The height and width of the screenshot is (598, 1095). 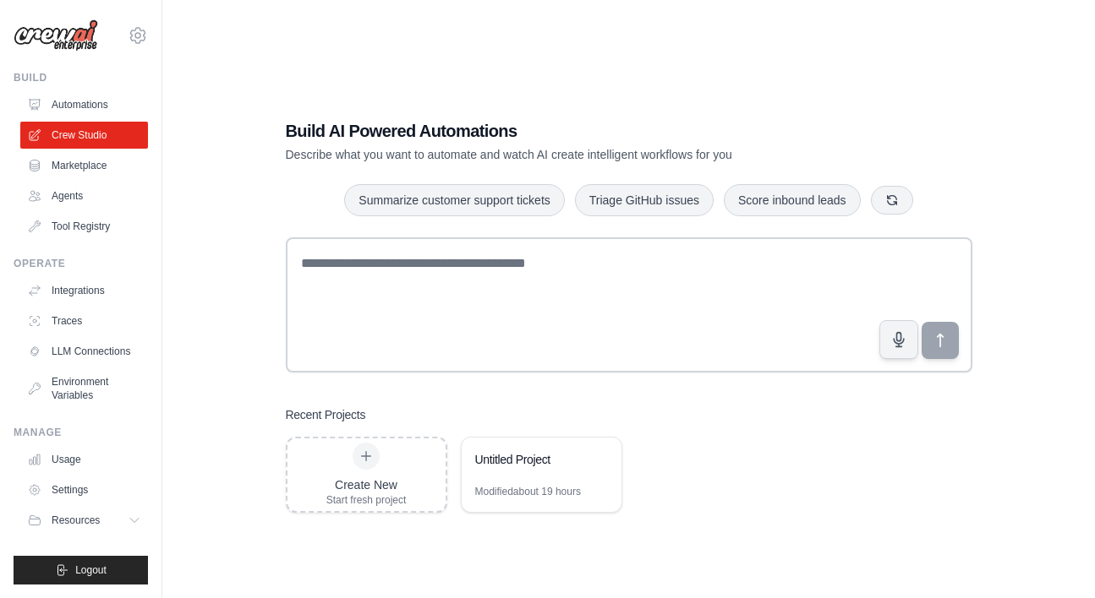 I want to click on a: Settings, so click(x=84, y=490).